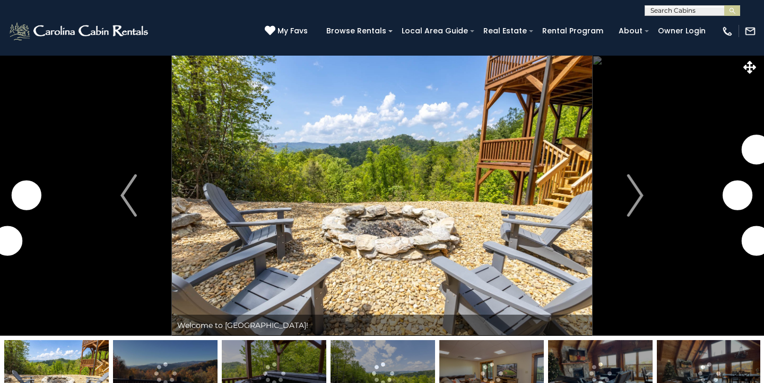 Image resolution: width=764 pixels, height=383 pixels. Describe the element at coordinates (292, 31) in the screenshot. I see `span: My Favs` at that location.